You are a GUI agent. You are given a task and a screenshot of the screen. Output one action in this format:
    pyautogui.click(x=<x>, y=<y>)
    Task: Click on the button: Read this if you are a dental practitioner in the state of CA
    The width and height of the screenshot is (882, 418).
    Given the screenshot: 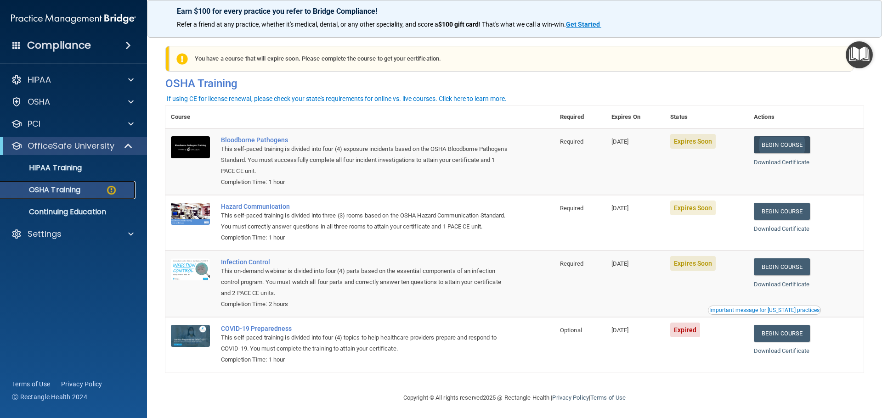 What is the action you would take?
    pyautogui.click(x=764, y=310)
    